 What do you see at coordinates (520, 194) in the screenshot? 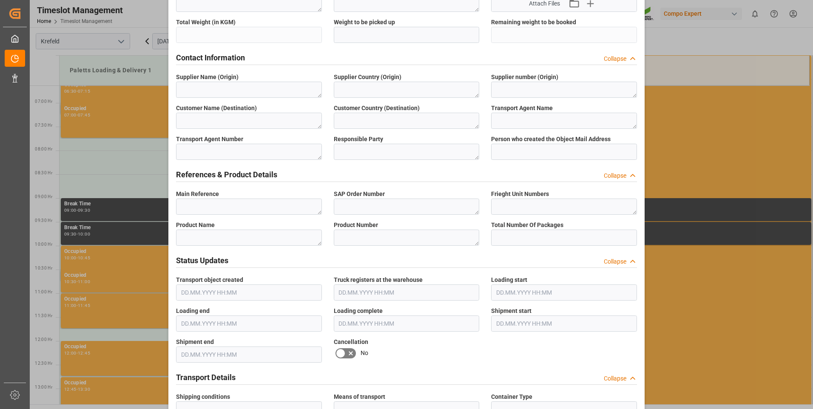
I see `span: Frieght Unit Numbers` at bounding box center [520, 194].